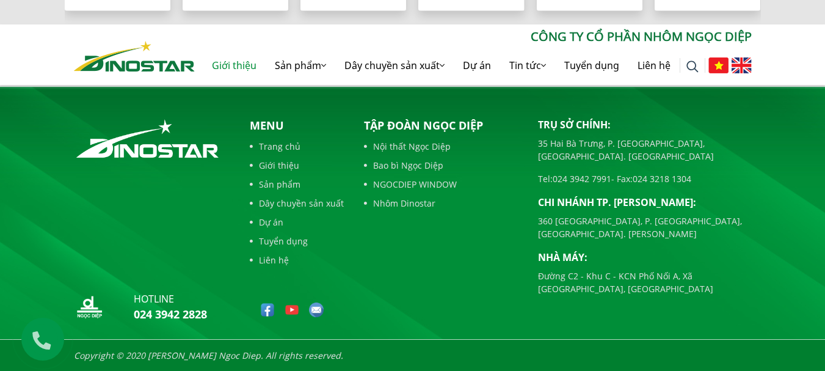  Describe the element at coordinates (662, 178) in the screenshot. I see `a: 024 3218 1304` at that location.